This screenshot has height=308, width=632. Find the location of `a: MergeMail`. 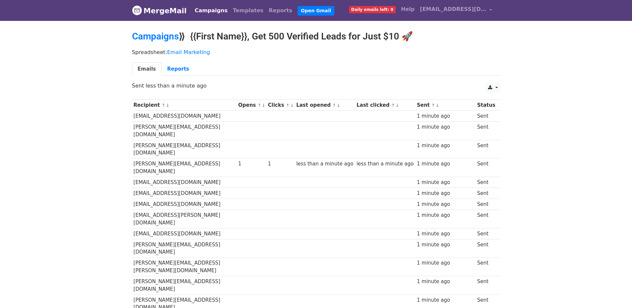

a: MergeMail is located at coordinates (159, 11).